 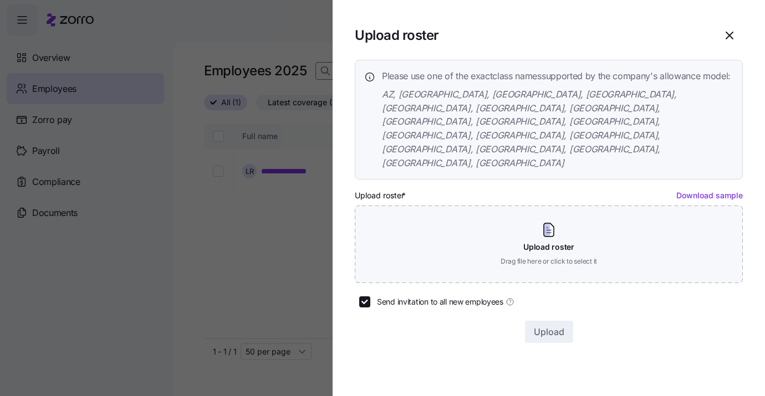 I want to click on span: Upload, so click(x=549, y=332).